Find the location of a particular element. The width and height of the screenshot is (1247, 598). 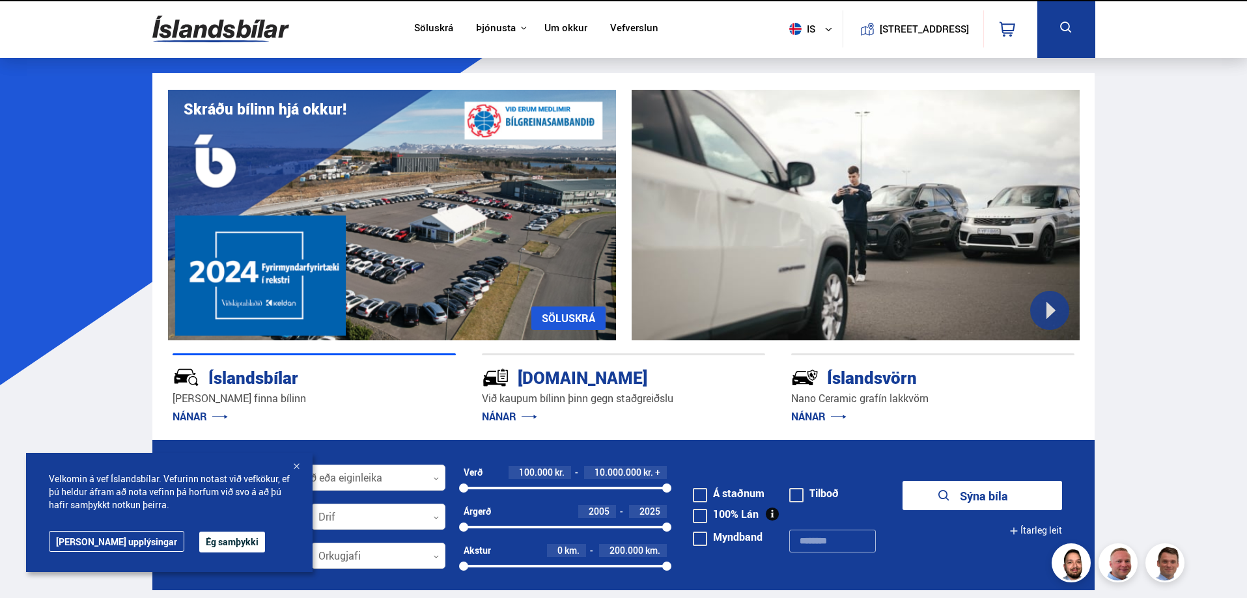

img: nhp88E3Fdnt1Opn2.png is located at coordinates (1073, 565).